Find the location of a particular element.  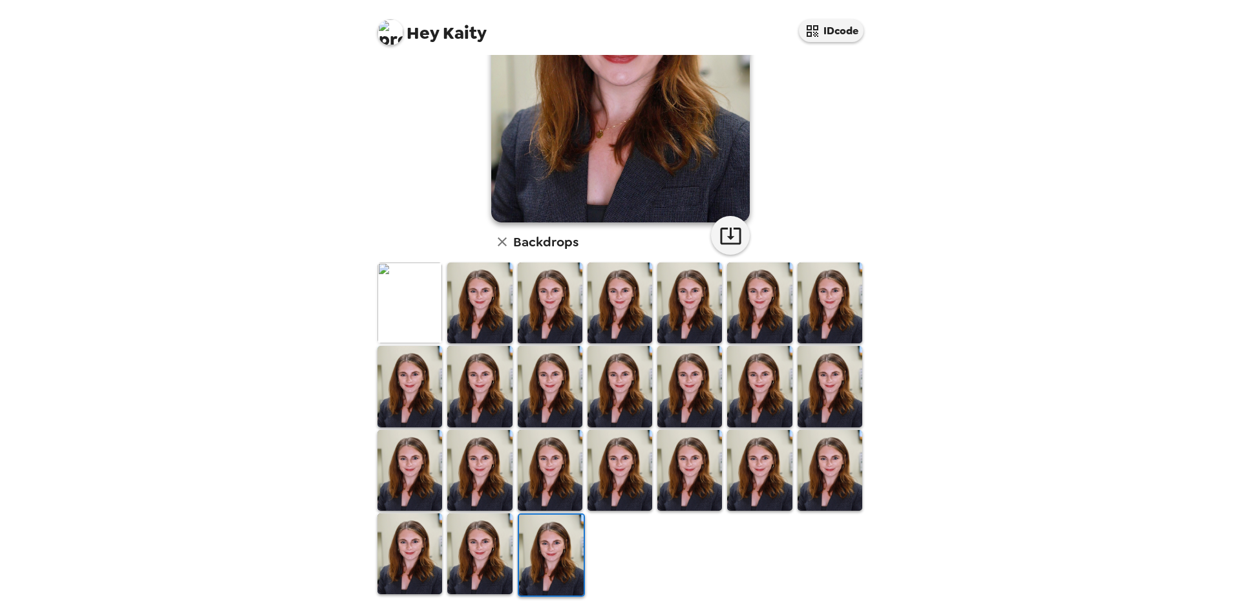

img: profile pic is located at coordinates (390, 32).